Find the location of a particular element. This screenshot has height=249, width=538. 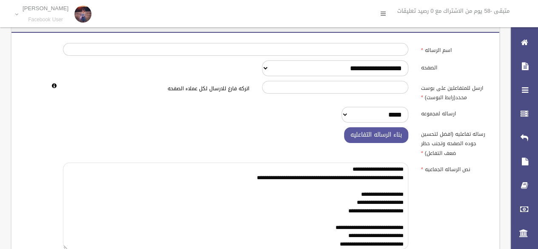

label: ارسل للمتفاعلين على بوست محدد(رابط البوست) is located at coordinates (454, 91).